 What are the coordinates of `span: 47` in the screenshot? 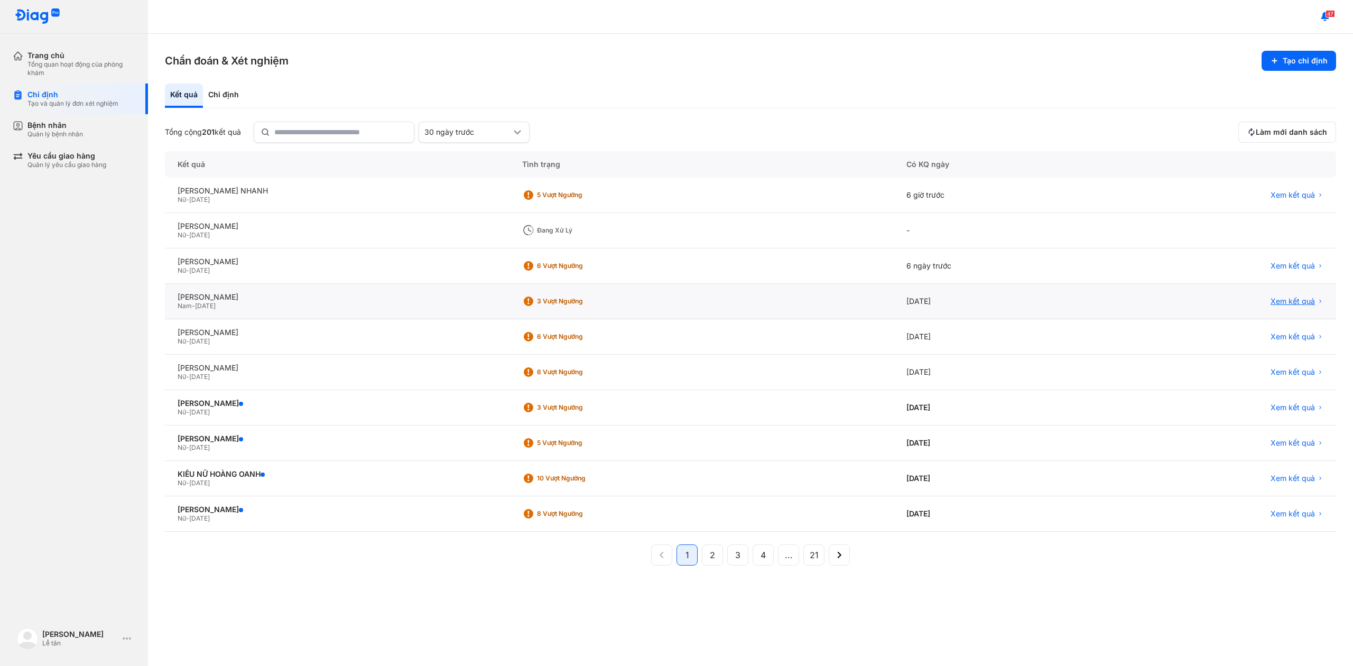 It's located at (1330, 14).